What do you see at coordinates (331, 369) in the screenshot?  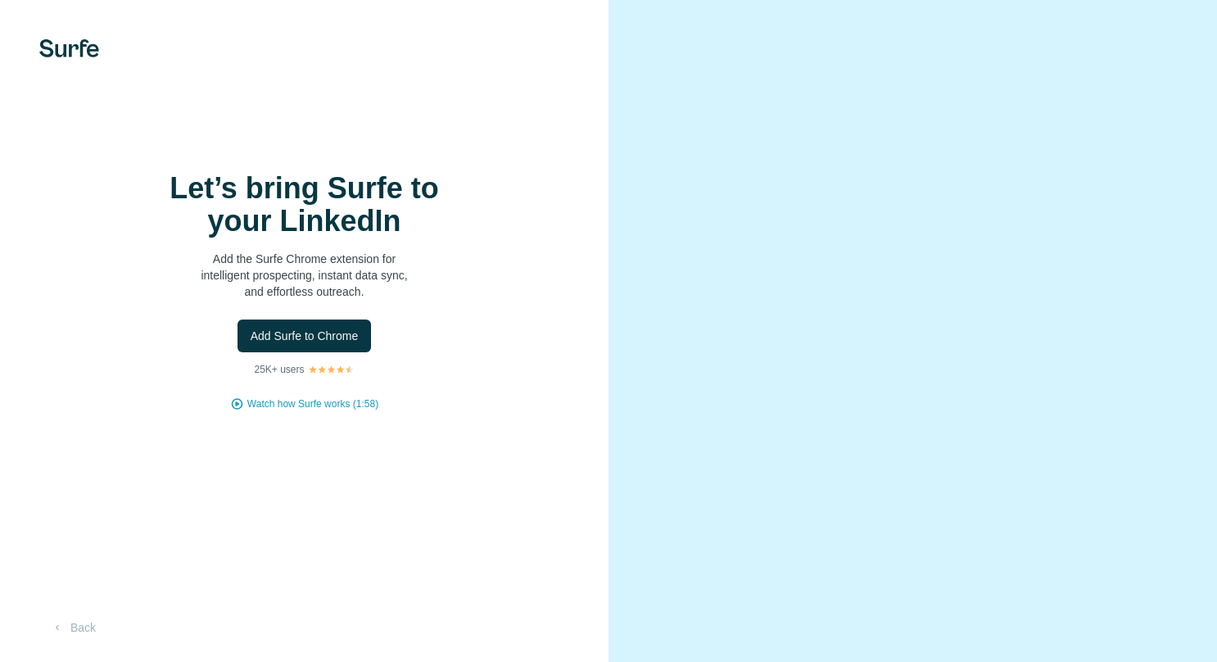 I see `img: Rating Stars` at bounding box center [331, 369].